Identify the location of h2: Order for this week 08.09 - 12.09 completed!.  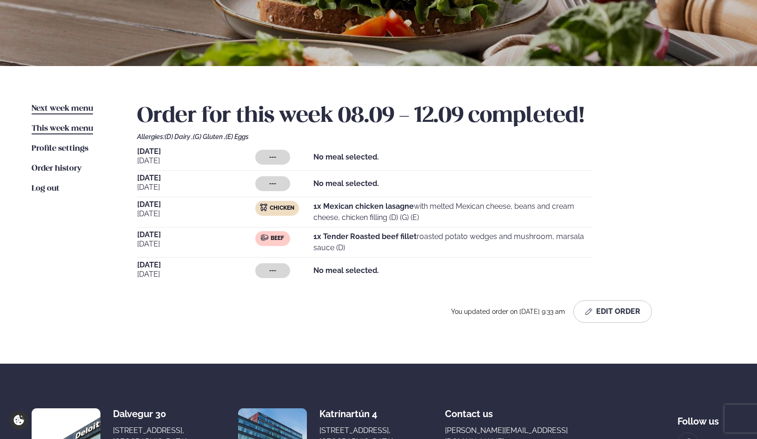
(431, 116).